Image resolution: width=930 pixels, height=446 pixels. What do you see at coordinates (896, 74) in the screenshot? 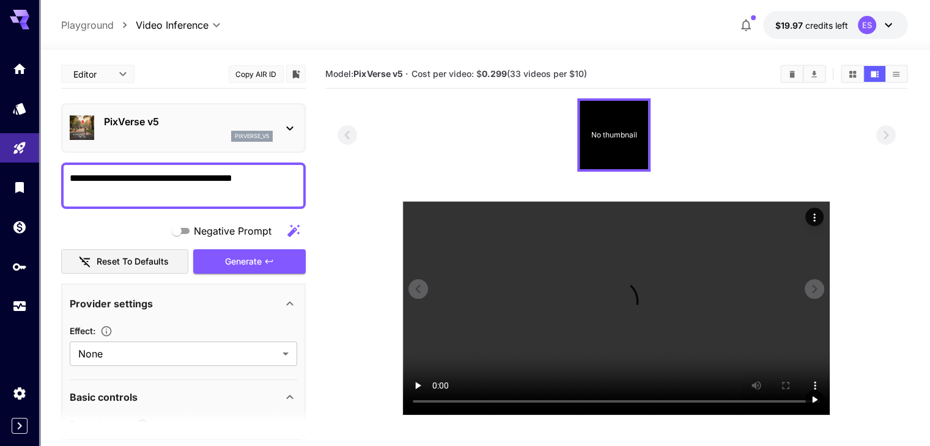
I see `button: Show videos in list view` at bounding box center [896, 74].